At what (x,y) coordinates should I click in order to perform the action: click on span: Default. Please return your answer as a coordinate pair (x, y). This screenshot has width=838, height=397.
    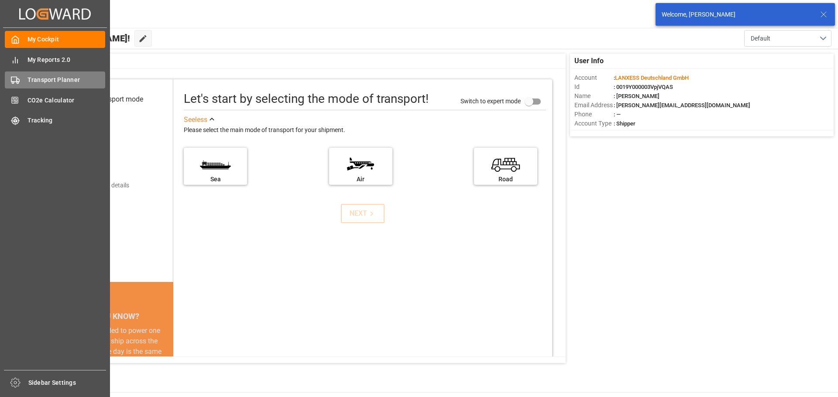
    Looking at the image, I should click on (760, 38).